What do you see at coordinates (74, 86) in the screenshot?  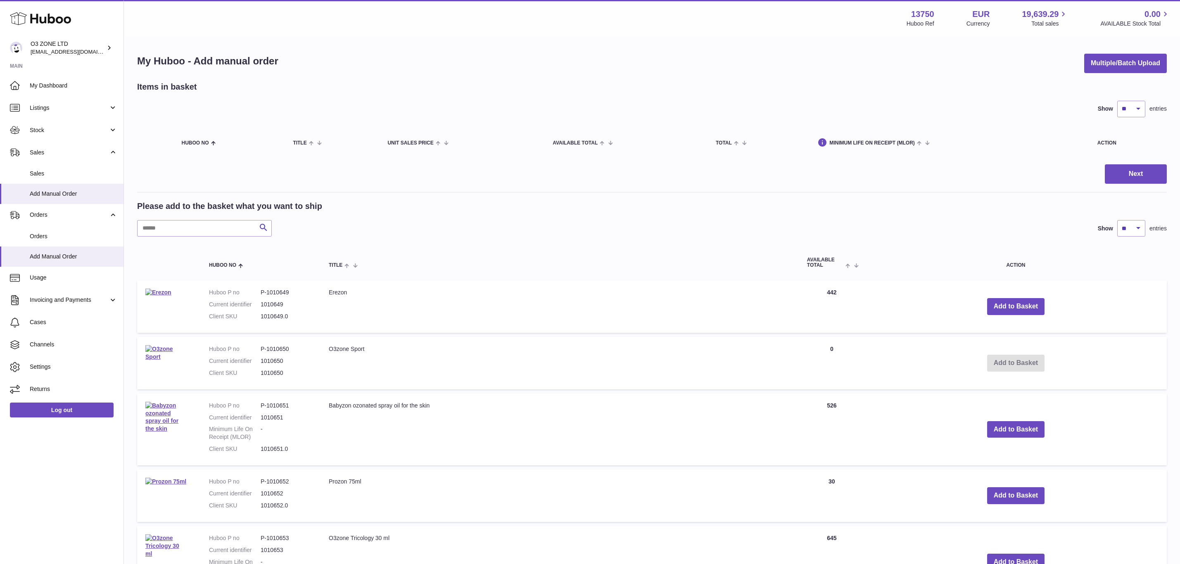 I see `span: My Dashboard` at bounding box center [74, 86].